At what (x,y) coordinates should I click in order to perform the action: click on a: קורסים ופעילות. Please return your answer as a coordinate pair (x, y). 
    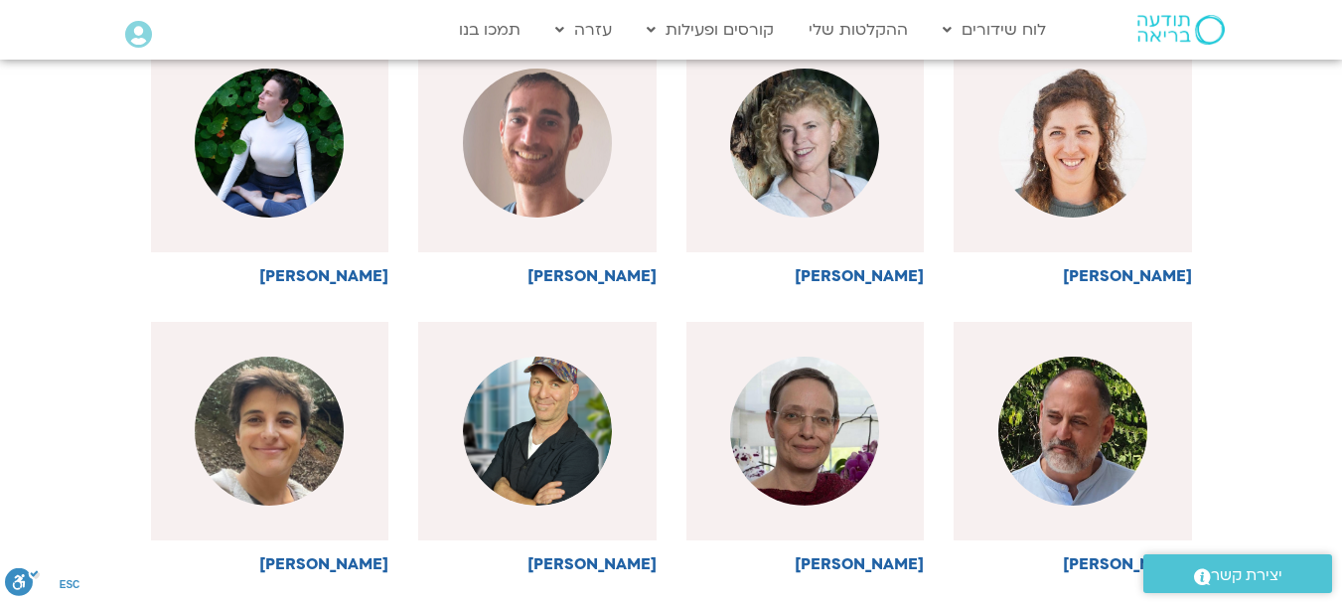
    Looking at the image, I should click on (710, 30).